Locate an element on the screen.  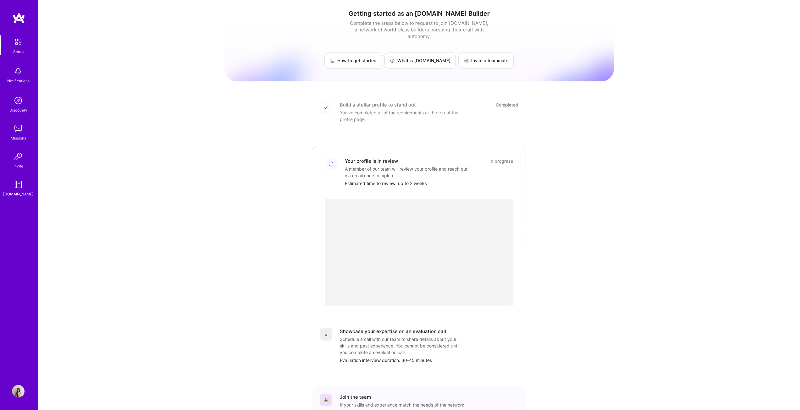
a: Invite a teammate is located at coordinates (486, 60).